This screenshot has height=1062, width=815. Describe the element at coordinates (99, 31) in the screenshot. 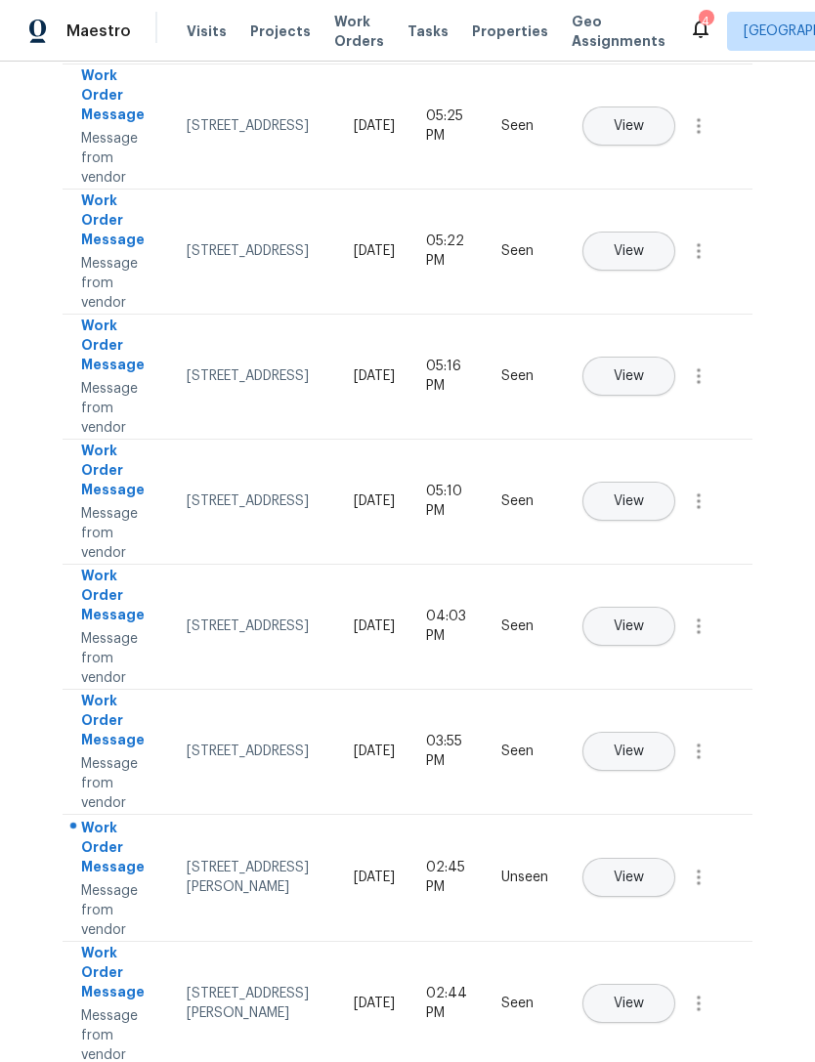

I see `span: Maestro` at that location.